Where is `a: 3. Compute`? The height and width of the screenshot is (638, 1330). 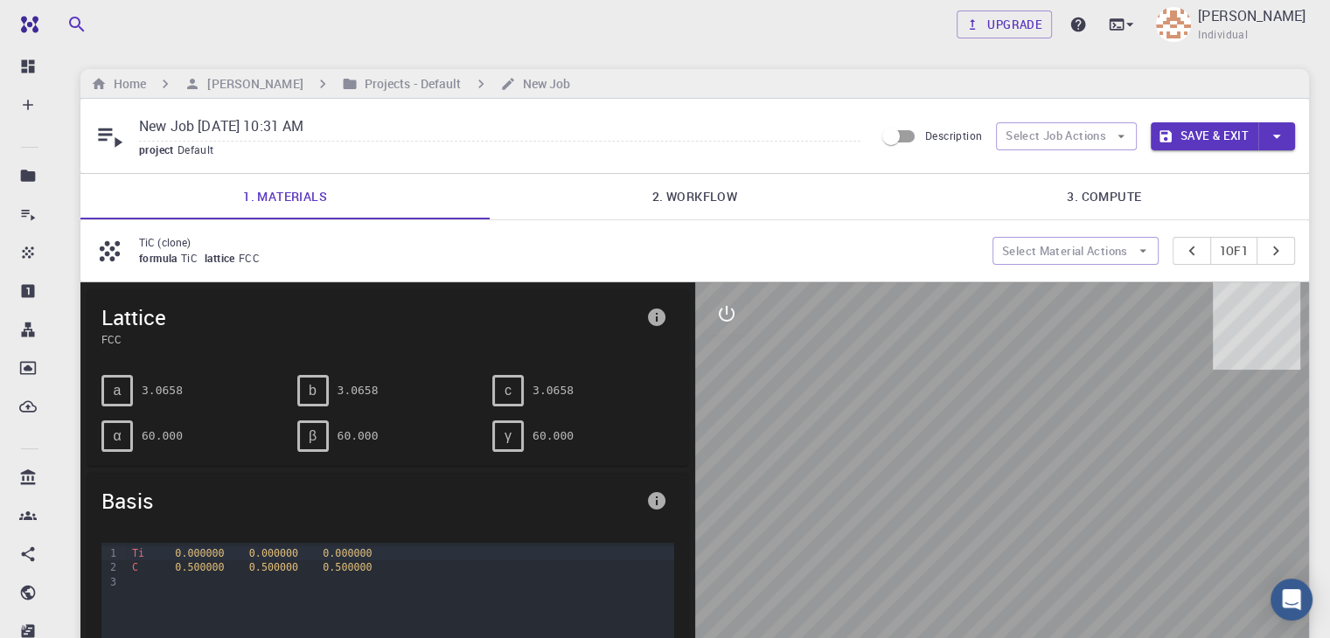
a: 3. Compute is located at coordinates (1104, 197).